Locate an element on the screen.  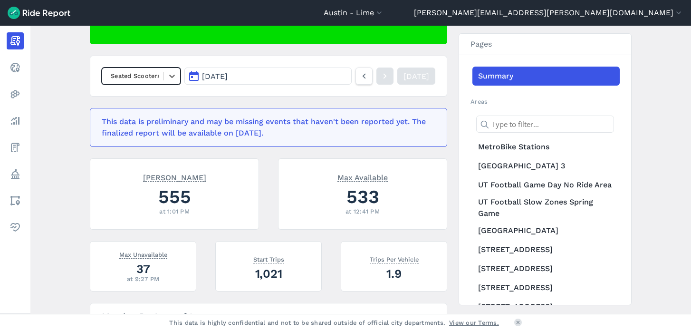
a: Areas is located at coordinates (15, 201).